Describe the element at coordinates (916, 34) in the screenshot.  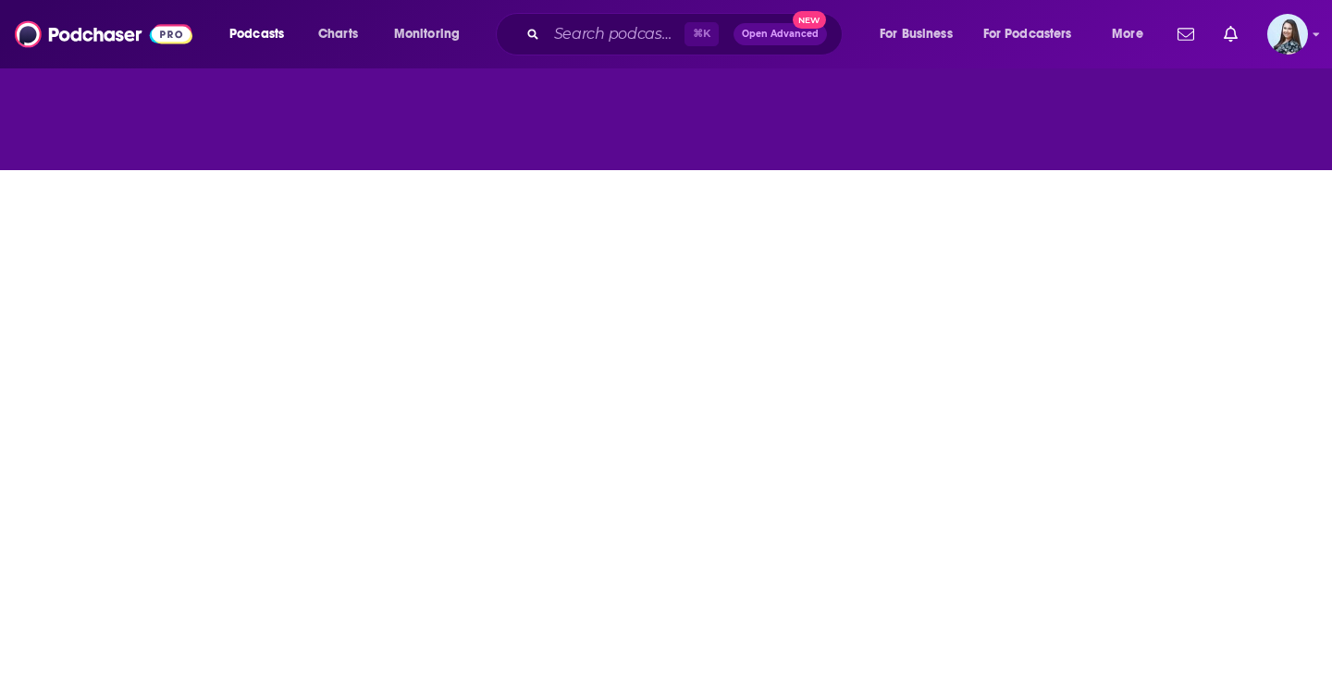
I see `span: For Business` at that location.